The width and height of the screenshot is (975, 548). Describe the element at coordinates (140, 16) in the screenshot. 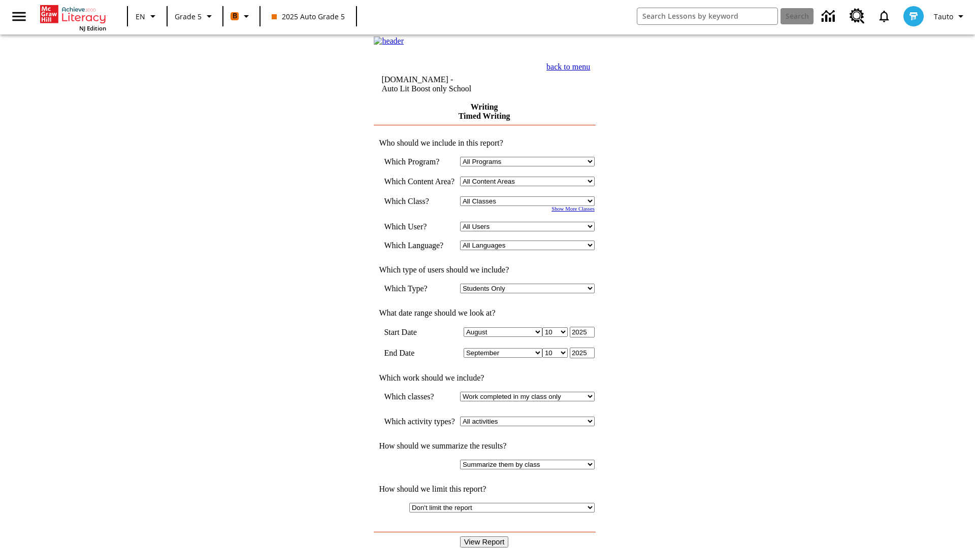

I see `span: EN` at that location.